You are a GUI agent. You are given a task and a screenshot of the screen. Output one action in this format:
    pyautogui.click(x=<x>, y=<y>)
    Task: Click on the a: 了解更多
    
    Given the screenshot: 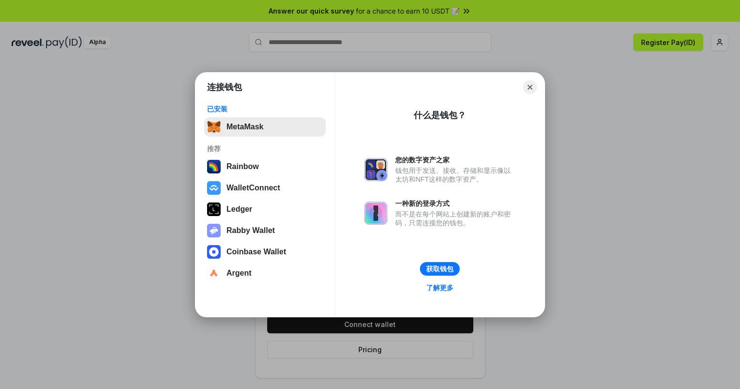 What is the action you would take?
    pyautogui.click(x=440, y=288)
    